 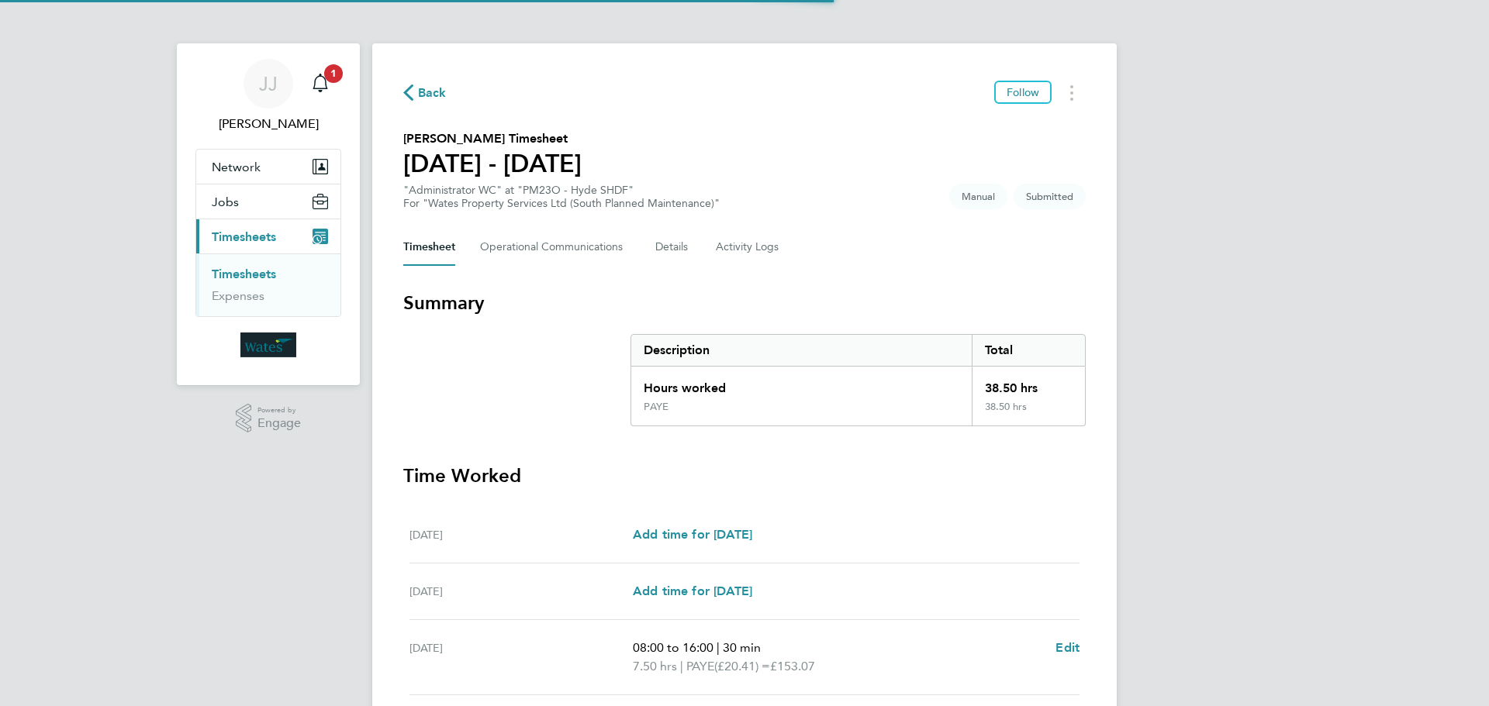 What do you see at coordinates (744, 476) in the screenshot?
I see `h3: Time Worked` at bounding box center [744, 476].